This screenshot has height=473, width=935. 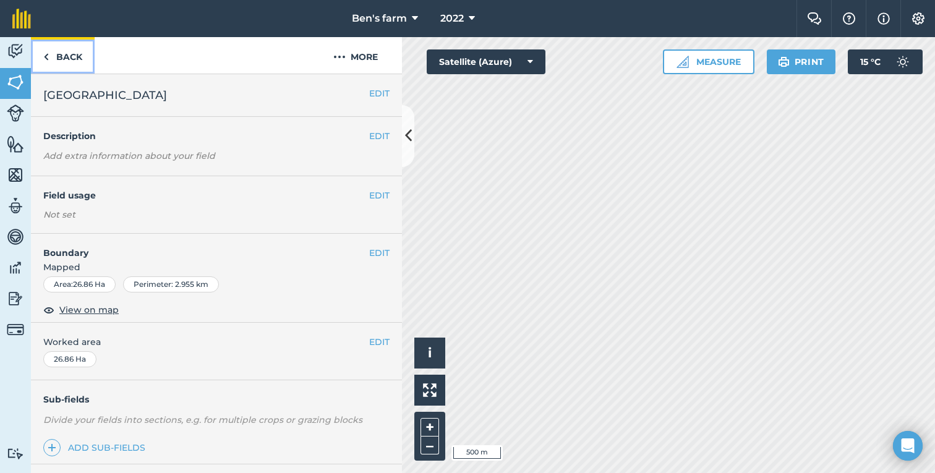 I want to click on img: svg+xml;base64,PHN2ZyB4bWxucz0iaHR0cDovL3d3dy53My5vcmcvMjAwMC9zdmciIHdpZHRoPSIyMCIgaGVpZ2h0PSIyNC..., so click(x=339, y=57).